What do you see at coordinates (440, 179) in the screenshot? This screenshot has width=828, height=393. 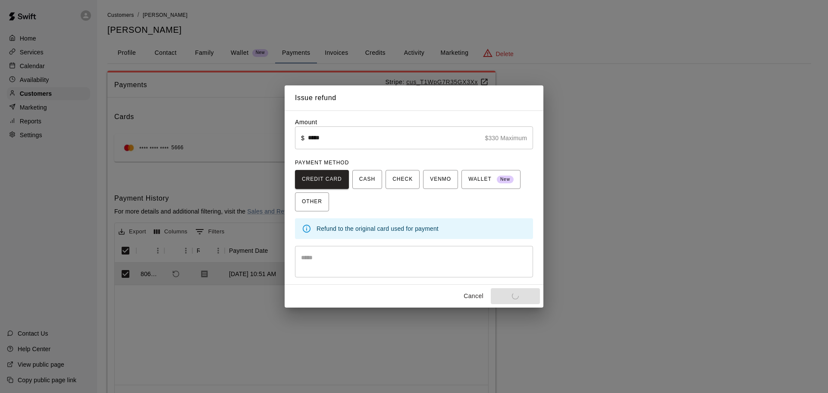 I see `button: VENMO` at bounding box center [440, 179].